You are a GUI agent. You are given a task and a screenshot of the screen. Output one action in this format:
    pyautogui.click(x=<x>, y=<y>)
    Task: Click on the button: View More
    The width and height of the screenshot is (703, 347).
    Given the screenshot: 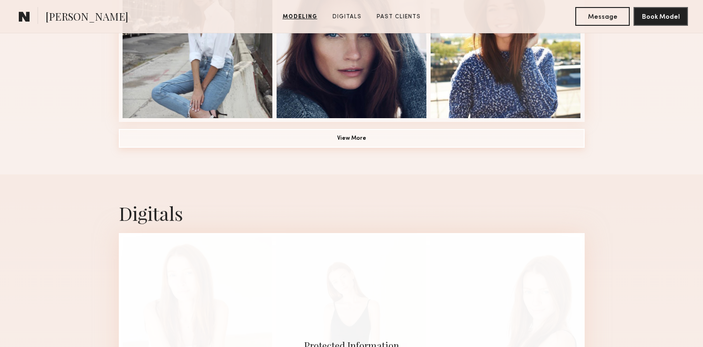 What is the action you would take?
    pyautogui.click(x=352, y=138)
    